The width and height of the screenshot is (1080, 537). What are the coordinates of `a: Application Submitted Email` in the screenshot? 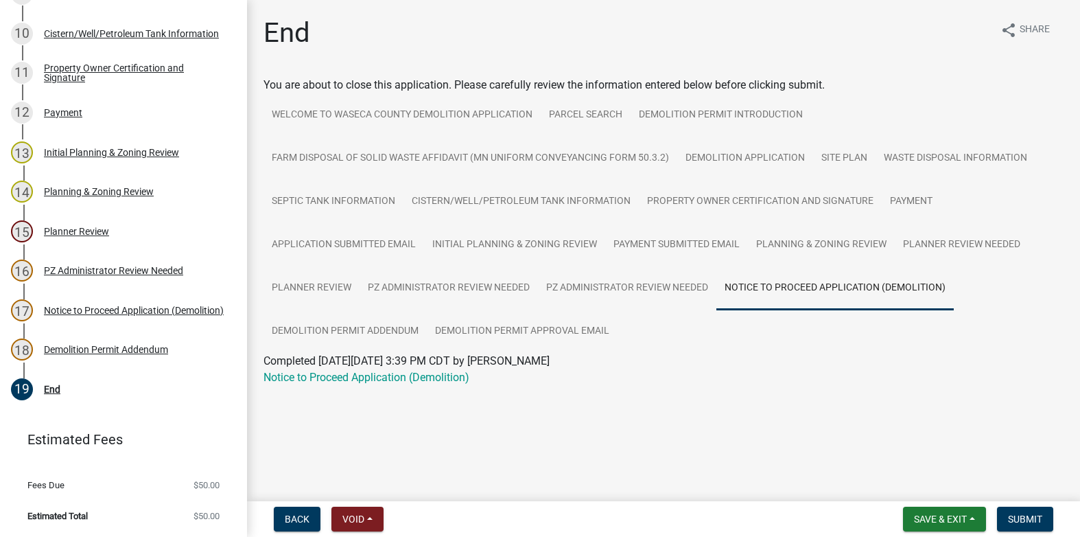 It's located at (344, 245).